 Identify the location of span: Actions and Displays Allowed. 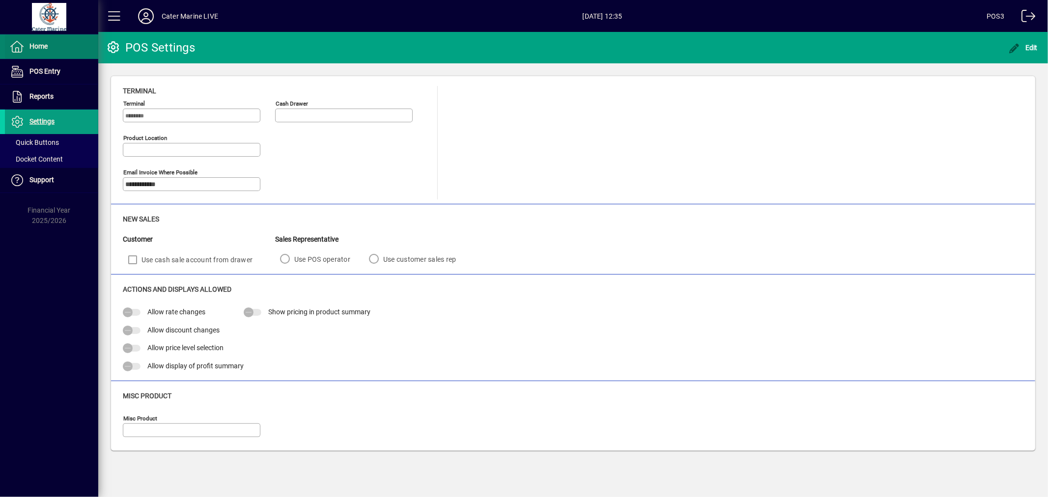
(177, 289).